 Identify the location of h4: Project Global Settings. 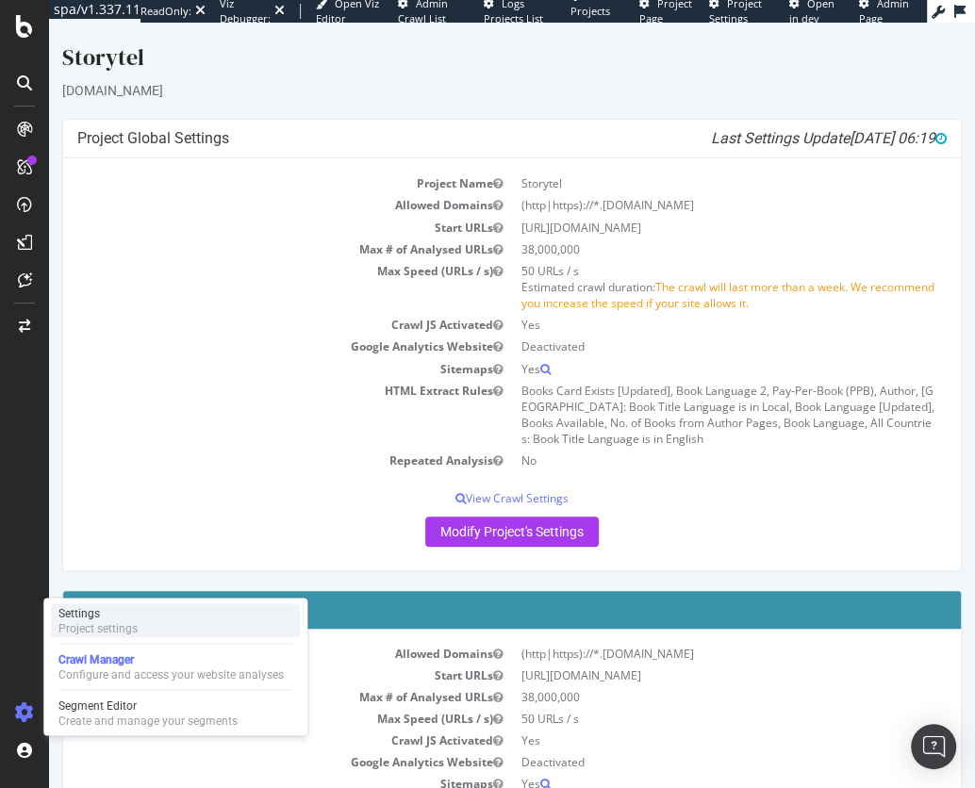
(463, 116).